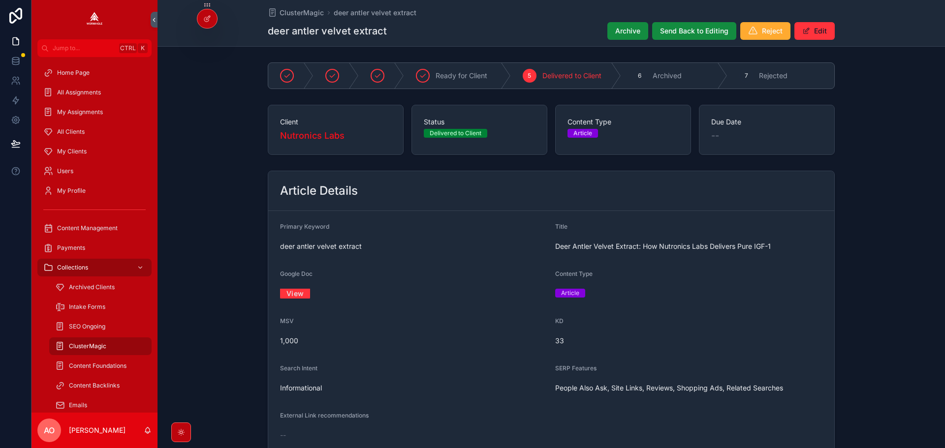  I want to click on a: Content Foundations, so click(100, 366).